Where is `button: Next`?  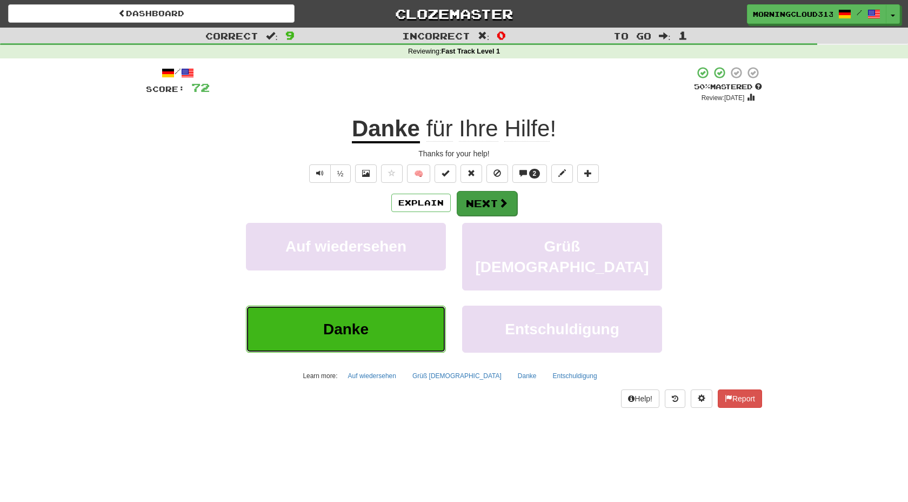 button: Next is located at coordinates (487, 203).